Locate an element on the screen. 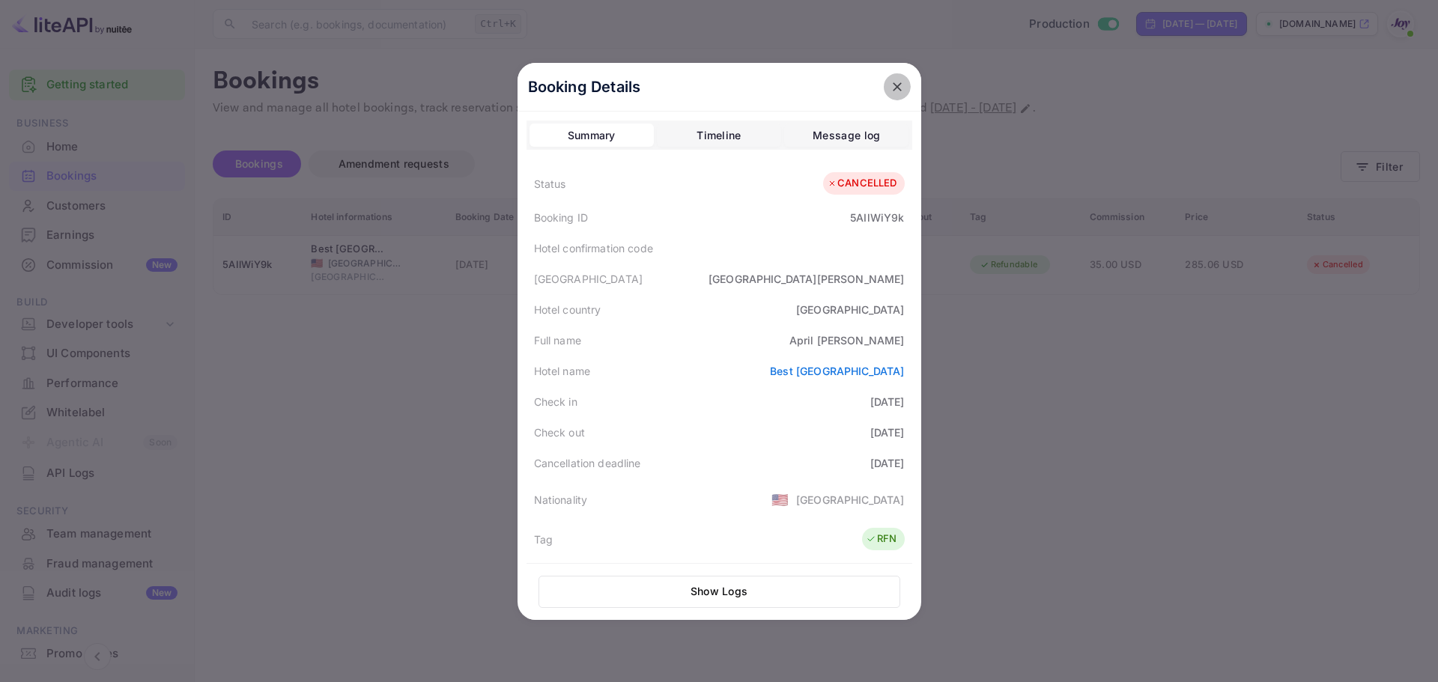  div: 5AIlWiY9k is located at coordinates (877, 217).